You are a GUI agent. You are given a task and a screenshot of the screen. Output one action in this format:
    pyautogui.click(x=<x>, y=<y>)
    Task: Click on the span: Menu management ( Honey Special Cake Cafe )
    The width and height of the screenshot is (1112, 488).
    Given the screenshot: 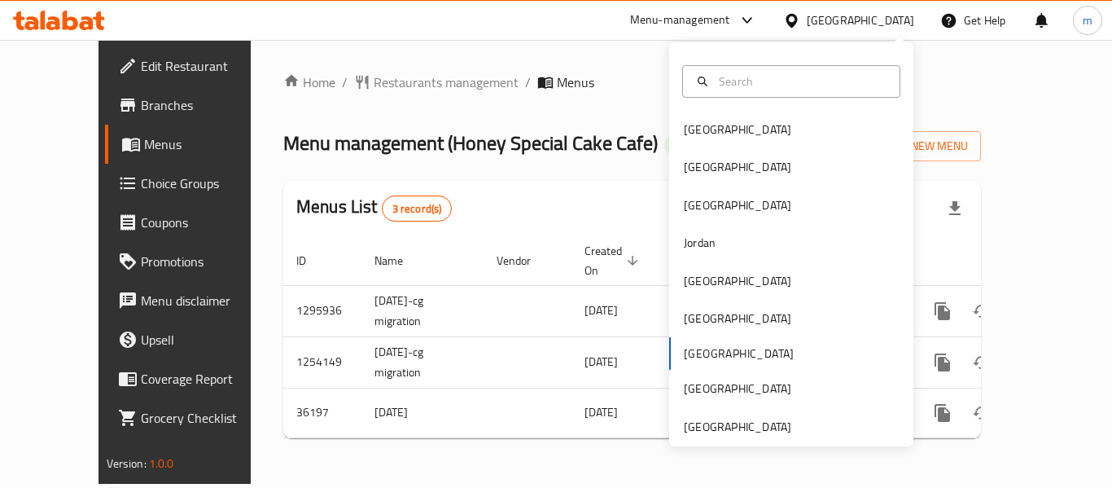 What is the action you would take?
    pyautogui.click(x=471, y=142)
    